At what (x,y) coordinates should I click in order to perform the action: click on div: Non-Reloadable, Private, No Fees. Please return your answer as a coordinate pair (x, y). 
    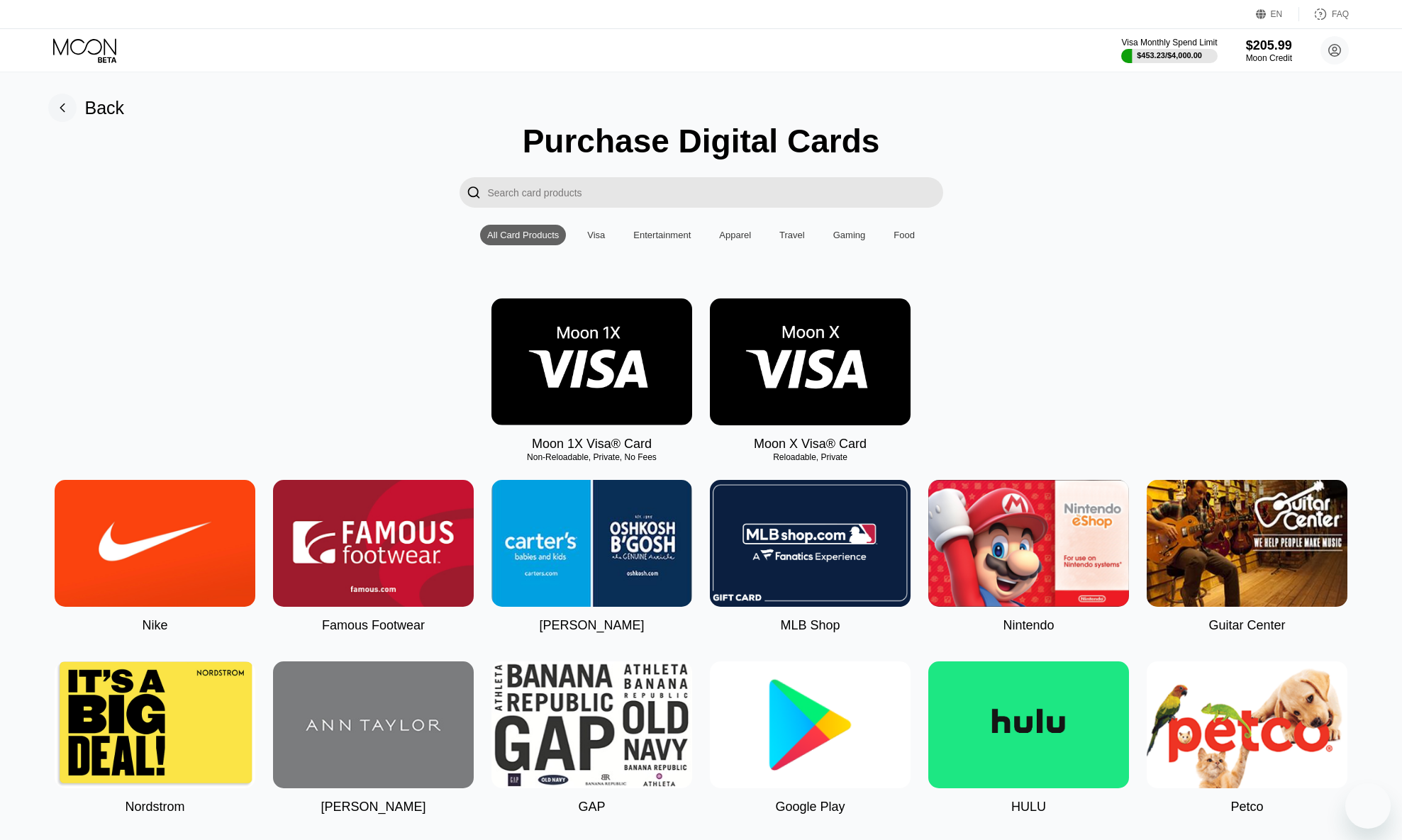
    Looking at the image, I should click on (592, 457).